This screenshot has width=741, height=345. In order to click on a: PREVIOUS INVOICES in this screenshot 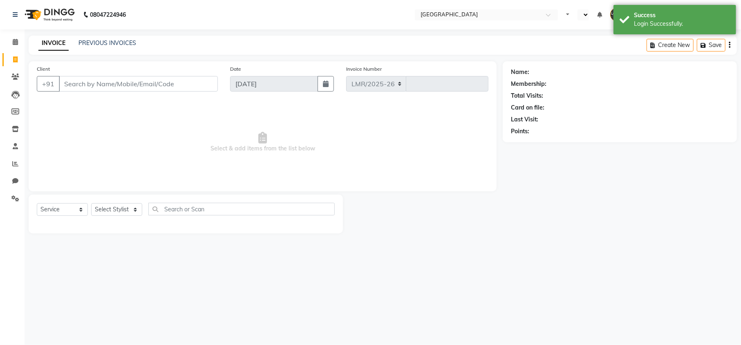, I will do `click(107, 43)`.